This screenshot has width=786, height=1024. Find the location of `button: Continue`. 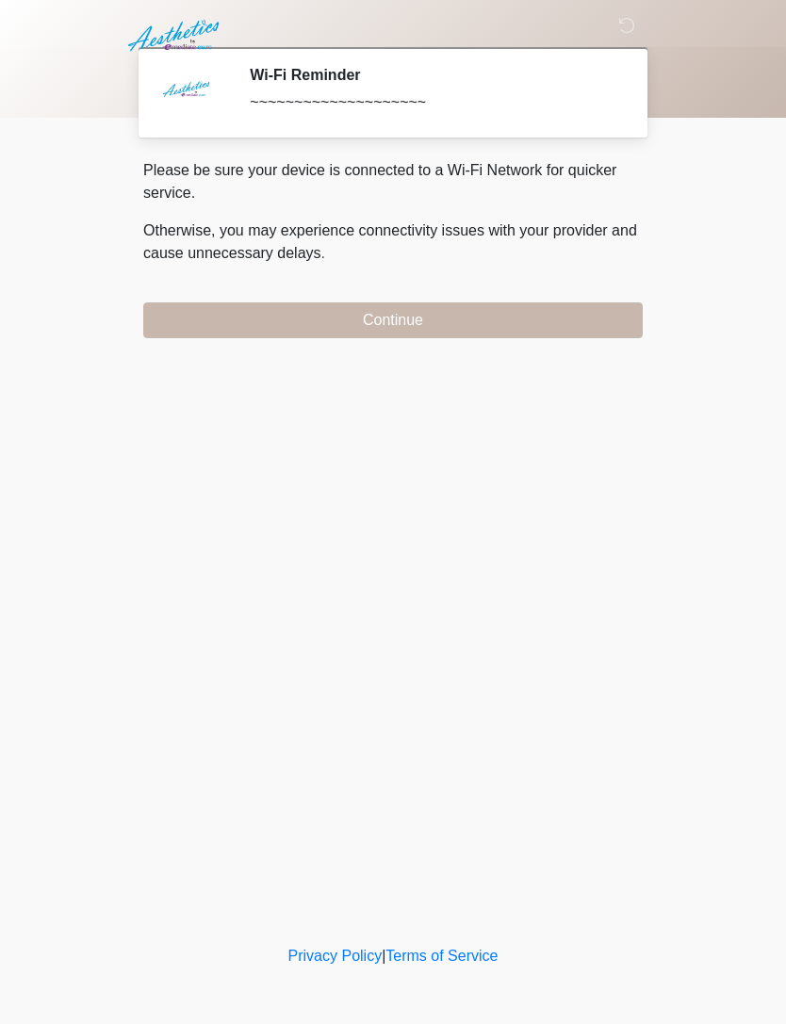

button: Continue is located at coordinates (393, 320).